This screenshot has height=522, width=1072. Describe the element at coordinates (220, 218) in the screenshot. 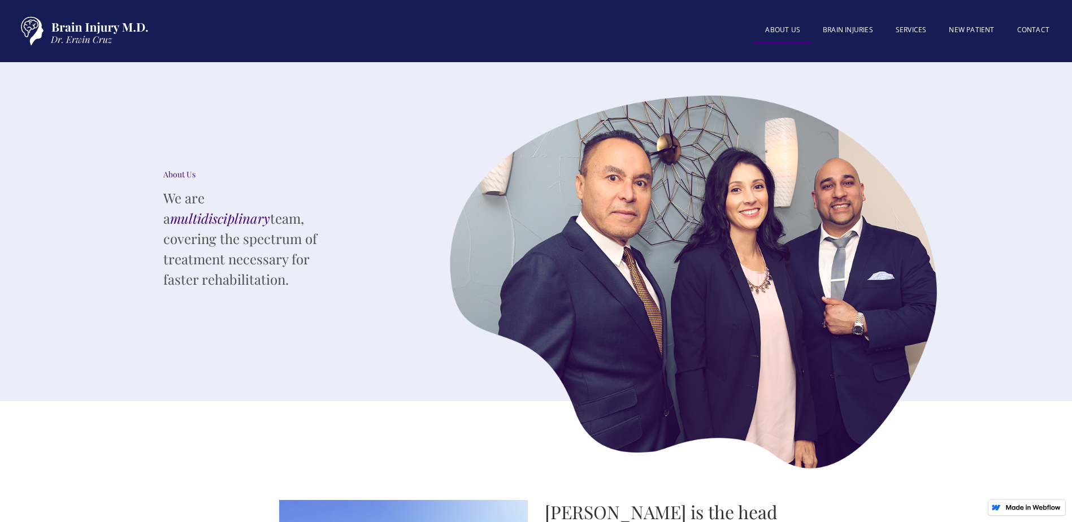

I see `em: multidisciplinary` at that location.